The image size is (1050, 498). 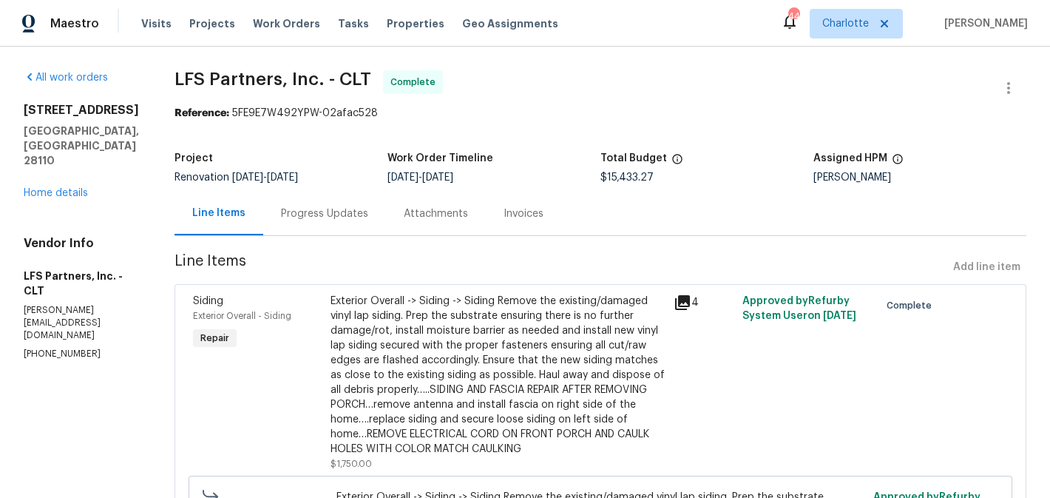 What do you see at coordinates (208, 301) in the screenshot?
I see `span: Siding` at bounding box center [208, 301].